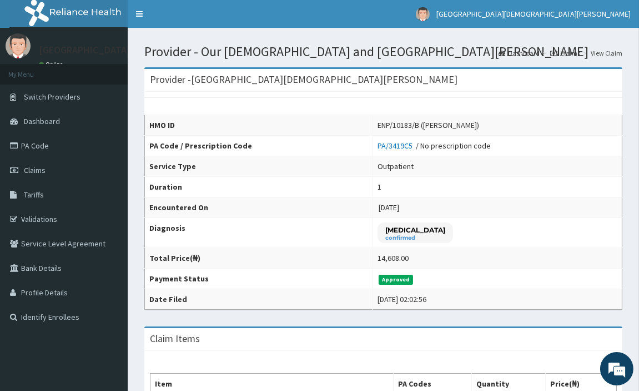  What do you see at coordinates (108, 287) in the screenshot?
I see `textarea: Type your message and hit 'Enter'` at bounding box center [108, 287].